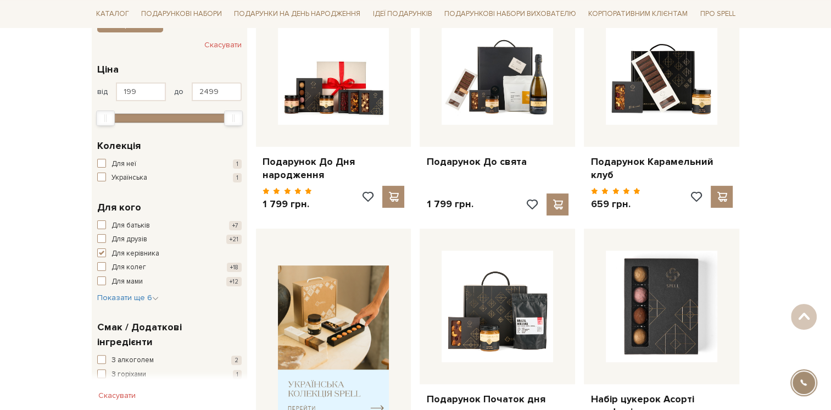 Image resolution: width=831 pixels, height=410 pixels. Describe the element at coordinates (129, 267) in the screenshot. I see `span: Для колег` at that location.